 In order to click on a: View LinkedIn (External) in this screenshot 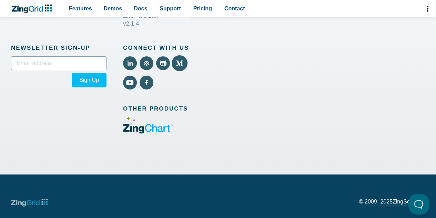, I will do `click(130, 63)`.